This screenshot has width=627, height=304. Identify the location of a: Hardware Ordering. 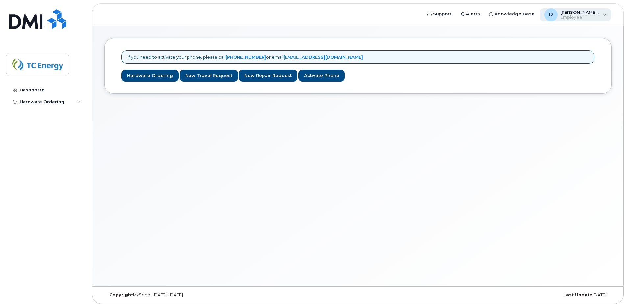
(150, 76).